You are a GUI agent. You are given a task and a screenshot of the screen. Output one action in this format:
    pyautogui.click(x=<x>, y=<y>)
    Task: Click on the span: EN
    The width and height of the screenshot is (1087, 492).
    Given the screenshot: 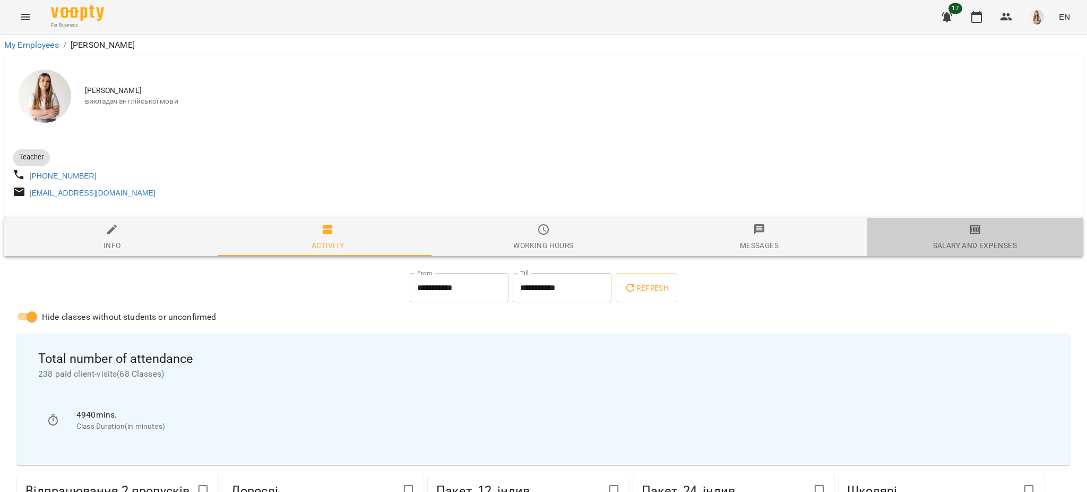 What is the action you would take?
    pyautogui.click(x=1064, y=16)
    